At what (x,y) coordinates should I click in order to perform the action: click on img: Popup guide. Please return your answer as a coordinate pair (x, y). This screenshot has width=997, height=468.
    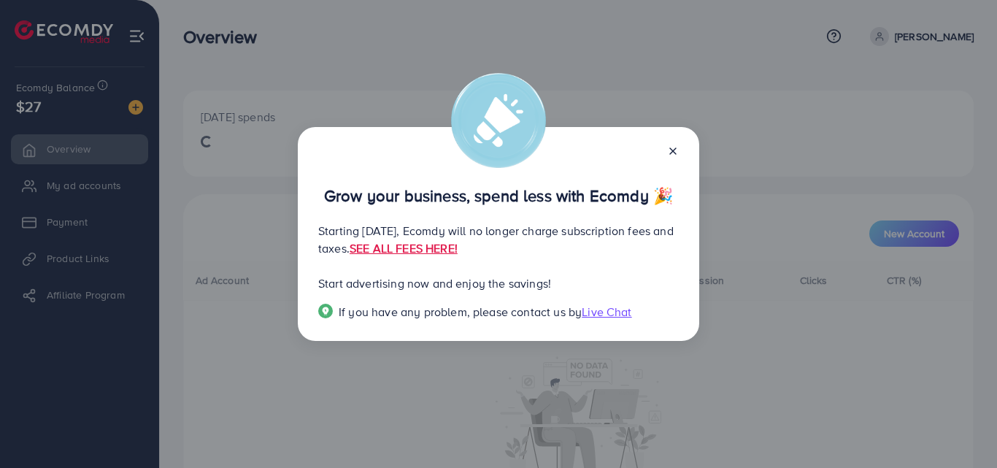
    Looking at the image, I should click on (326, 311).